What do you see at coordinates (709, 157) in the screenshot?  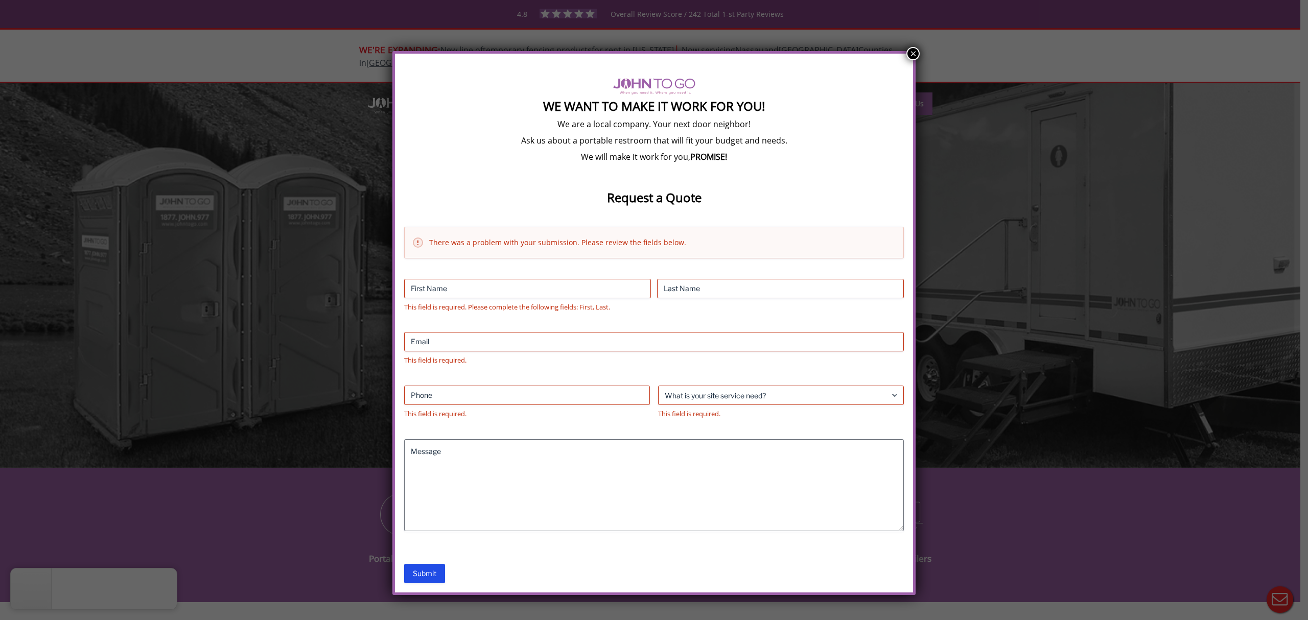 I see `b: PROMISE!` at bounding box center [709, 157].